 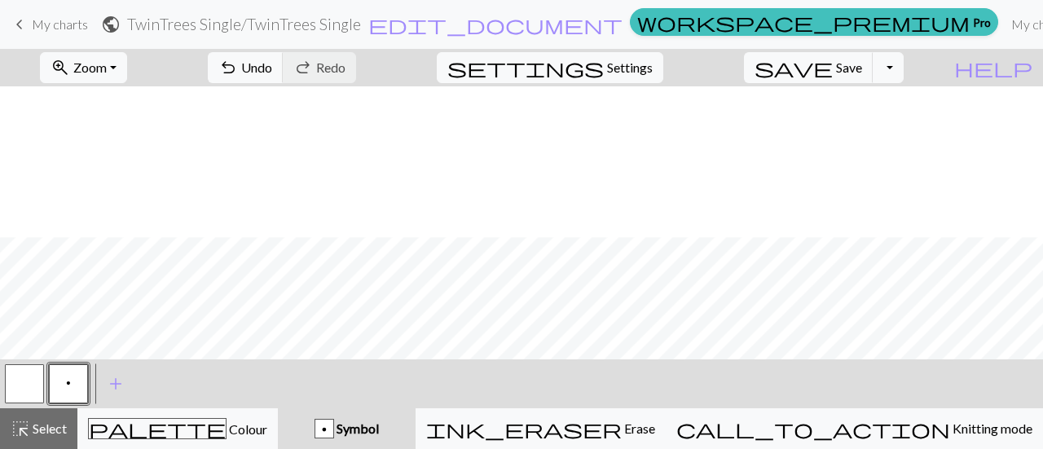 I want to click on button: Zoom, so click(x=83, y=68).